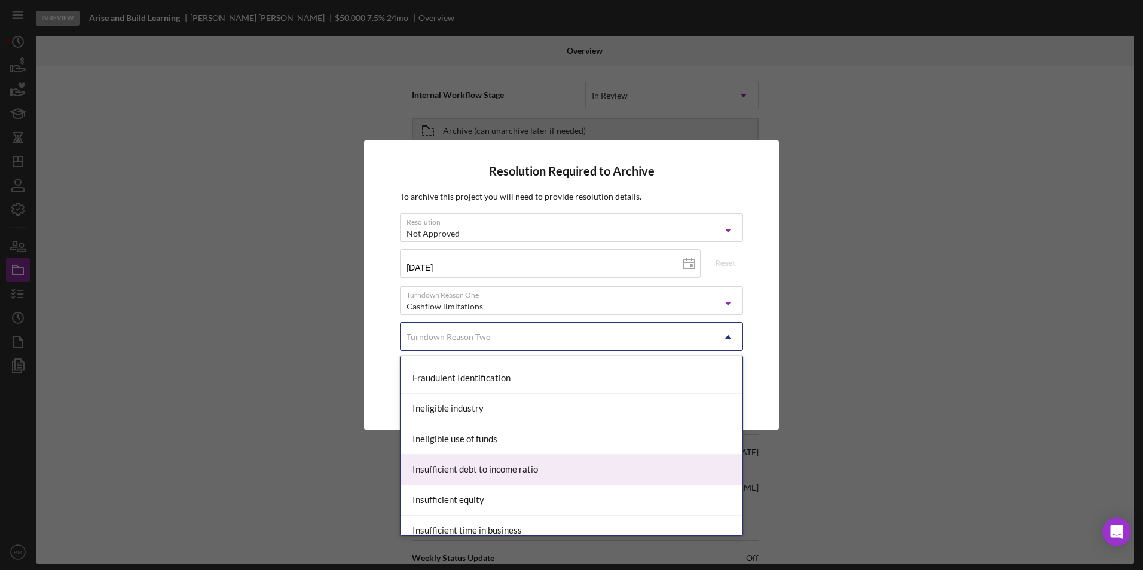 The width and height of the screenshot is (1143, 570). Describe the element at coordinates (448, 337) in the screenshot. I see `div: Turndown Reason Two` at that location.